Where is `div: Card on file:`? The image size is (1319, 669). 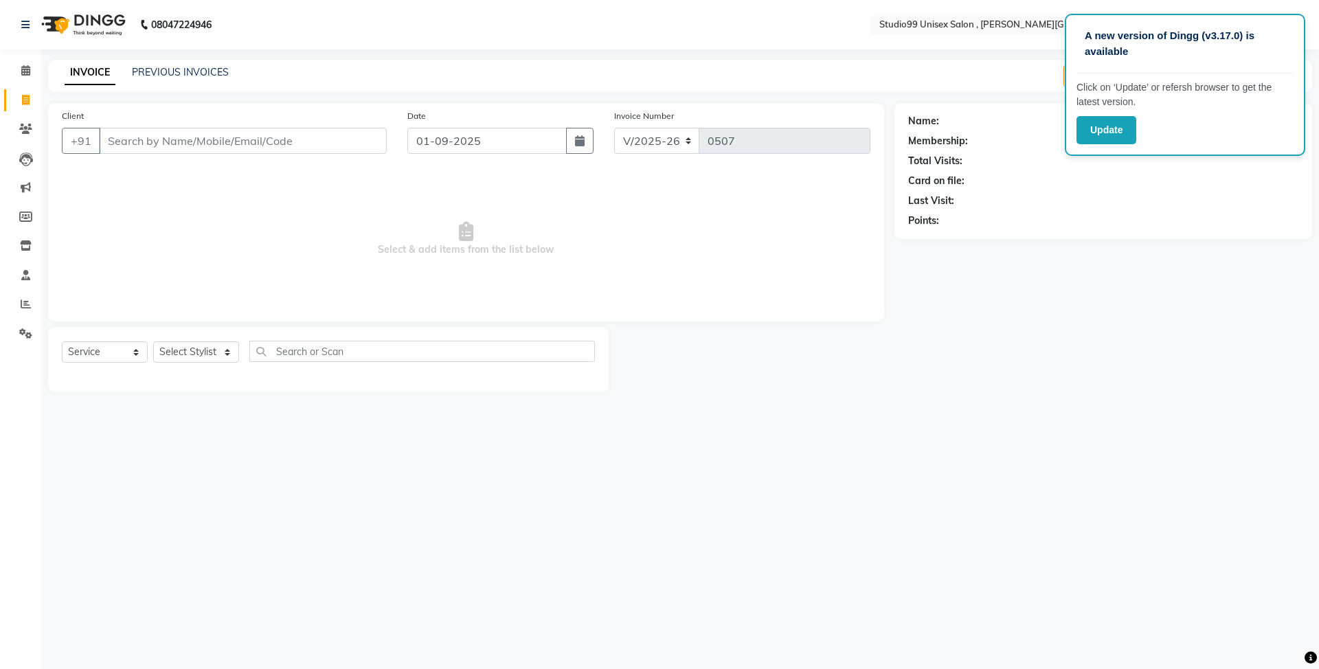 div: Card on file: is located at coordinates (937, 181).